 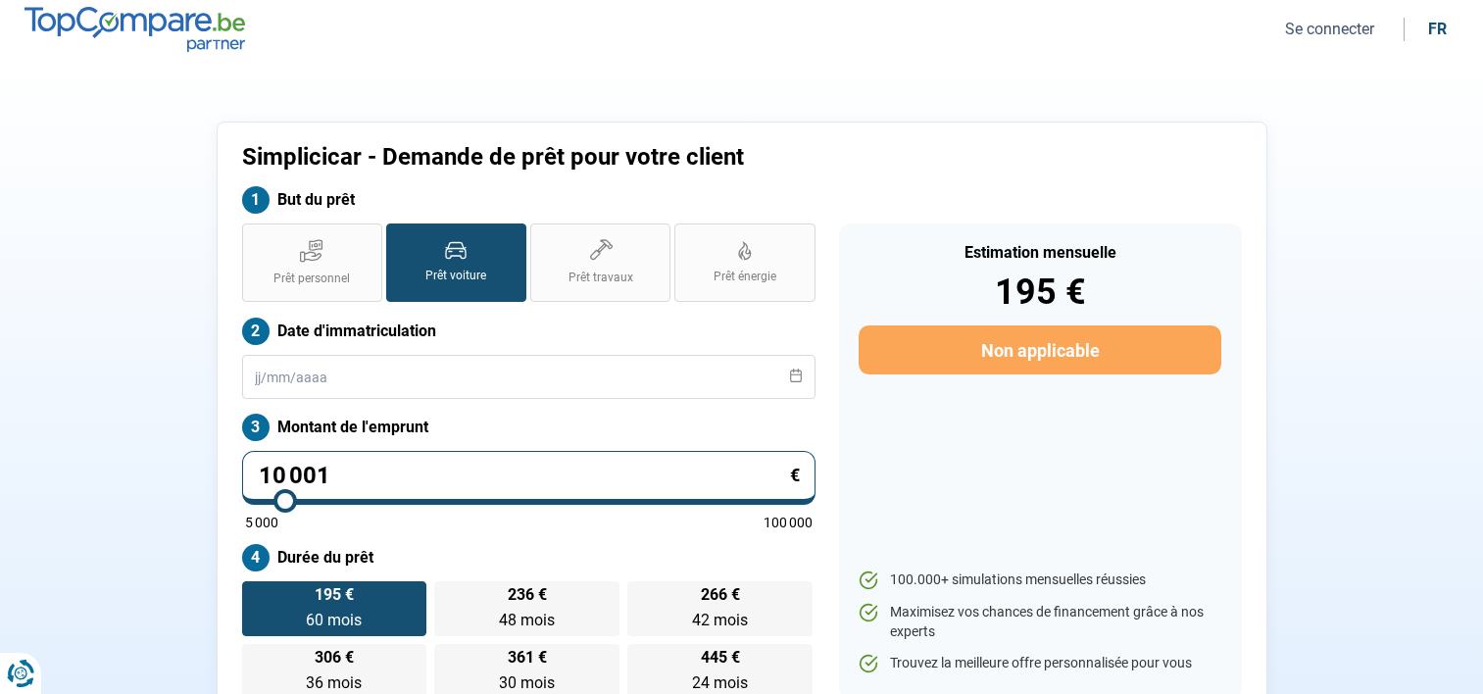 I want to click on label: Durée du prêt, so click(x=528, y=558).